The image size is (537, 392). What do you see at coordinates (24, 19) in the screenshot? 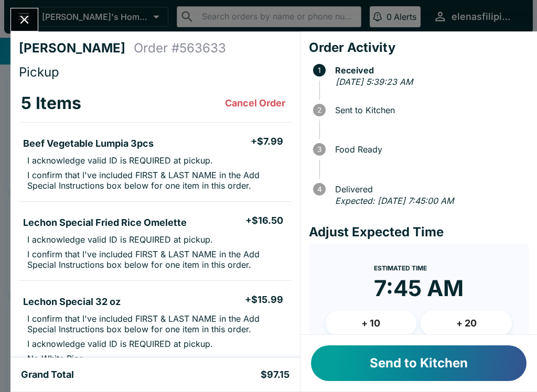
I see `button: Close` at bounding box center [24, 19].